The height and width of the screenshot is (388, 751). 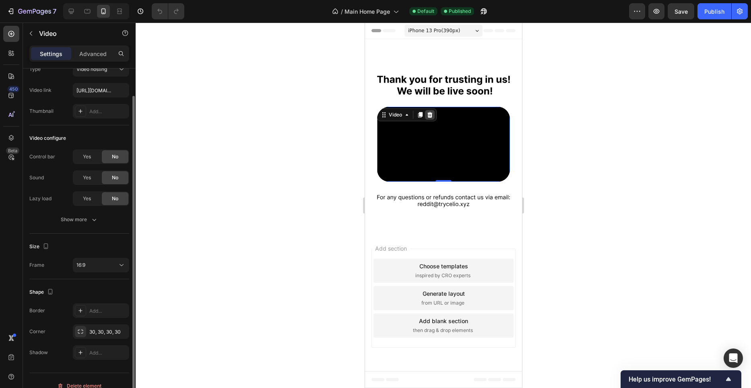 I want to click on div: Border, so click(x=37, y=310).